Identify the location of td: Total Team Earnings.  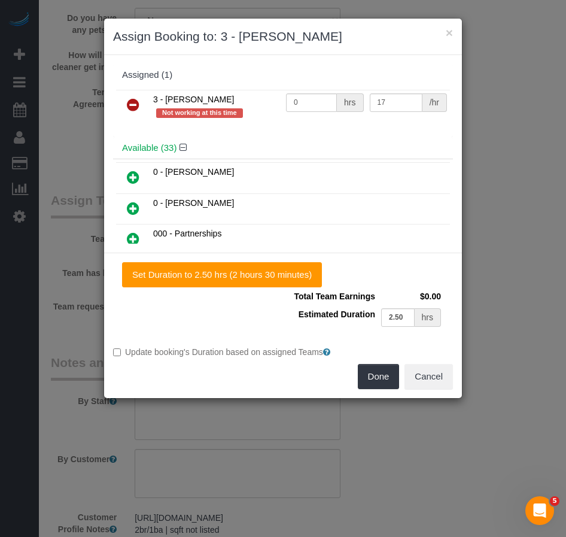
(335, 296).